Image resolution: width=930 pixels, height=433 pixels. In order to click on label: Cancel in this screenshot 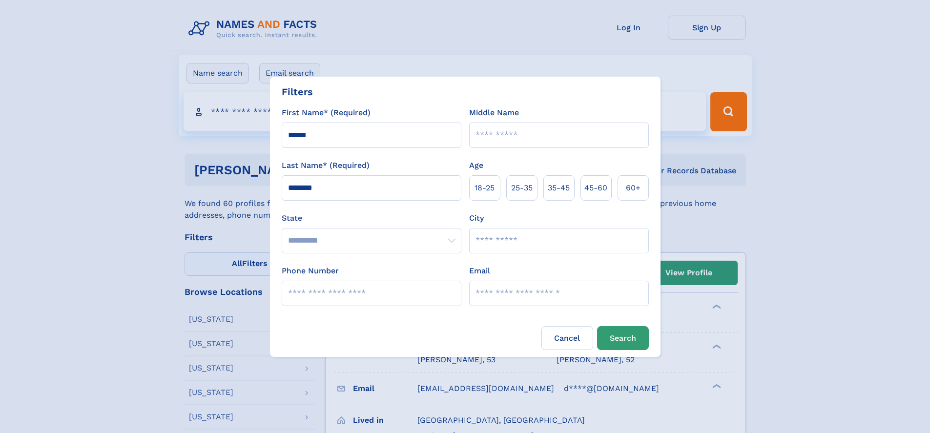, I will do `click(567, 338)`.